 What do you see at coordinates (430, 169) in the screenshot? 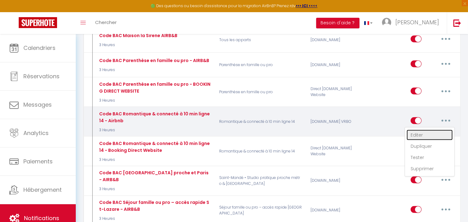
I see `a: Supprimer` at bounding box center [430, 169].